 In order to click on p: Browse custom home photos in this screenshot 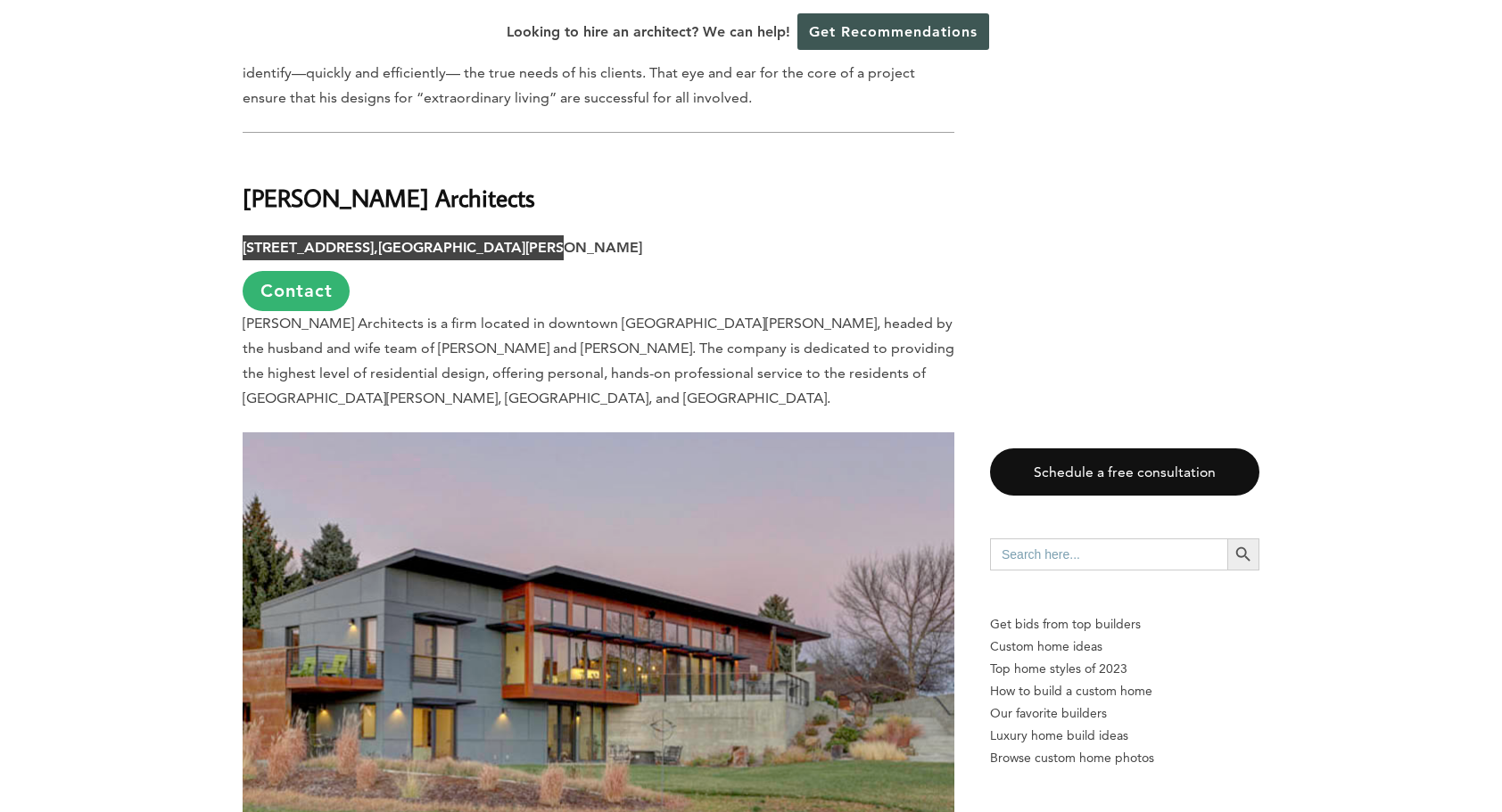, I will do `click(1124, 758)`.